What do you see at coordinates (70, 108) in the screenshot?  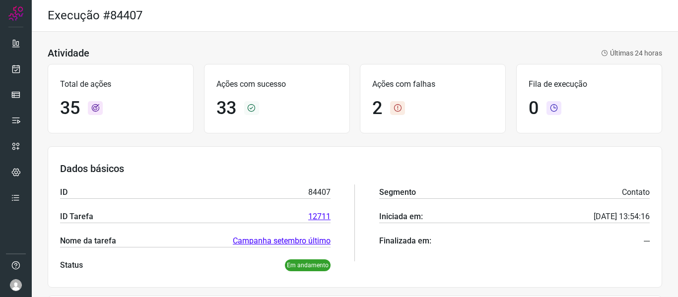 I see `h1: 35` at bounding box center [70, 108].